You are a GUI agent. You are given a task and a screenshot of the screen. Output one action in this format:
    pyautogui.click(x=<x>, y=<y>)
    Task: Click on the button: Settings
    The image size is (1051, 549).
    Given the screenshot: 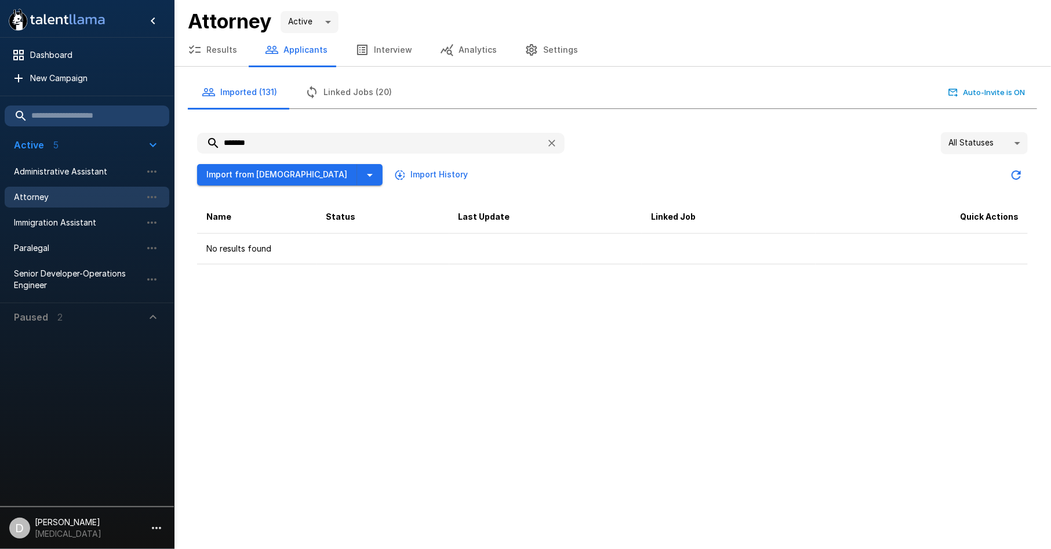 What is the action you would take?
    pyautogui.click(x=551, y=50)
    